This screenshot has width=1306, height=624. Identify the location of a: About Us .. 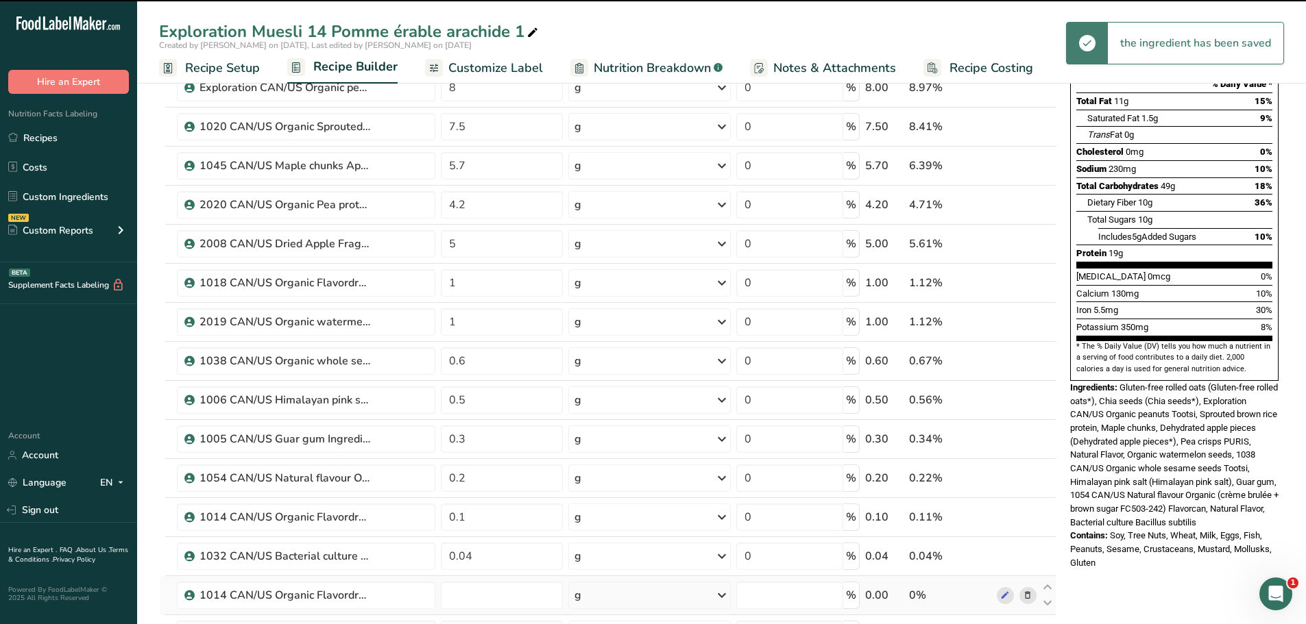
(93, 550).